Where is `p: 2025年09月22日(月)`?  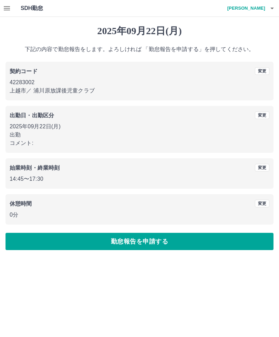
p: 2025年09月22日(月) is located at coordinates (140, 126).